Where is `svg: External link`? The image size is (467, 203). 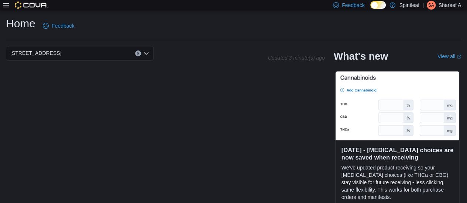 svg: External link is located at coordinates (459, 57).